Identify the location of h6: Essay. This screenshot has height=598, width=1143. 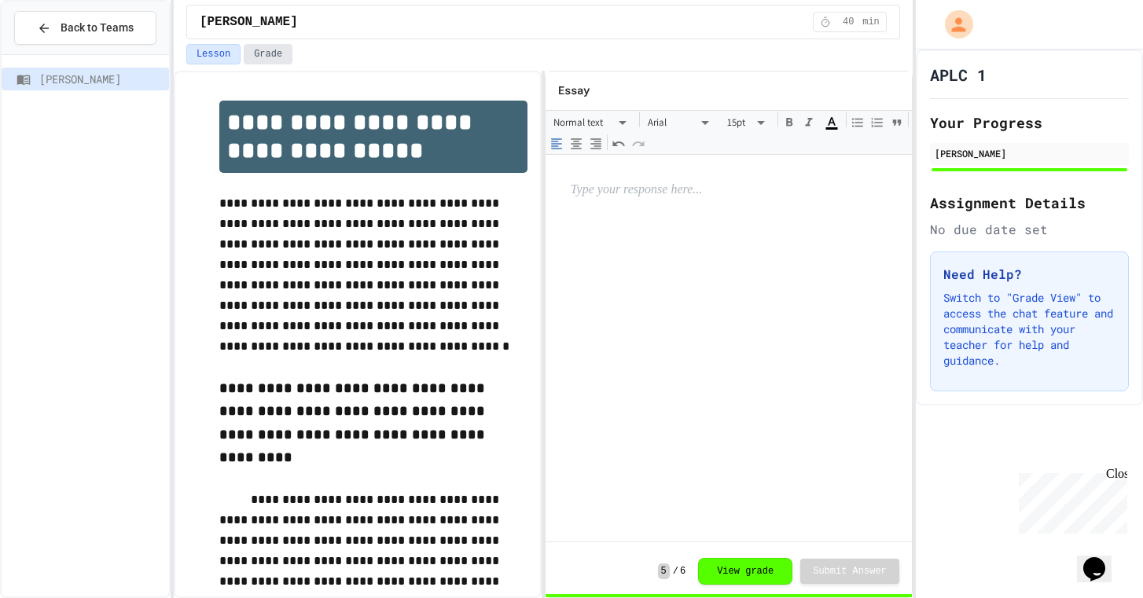
(574, 90).